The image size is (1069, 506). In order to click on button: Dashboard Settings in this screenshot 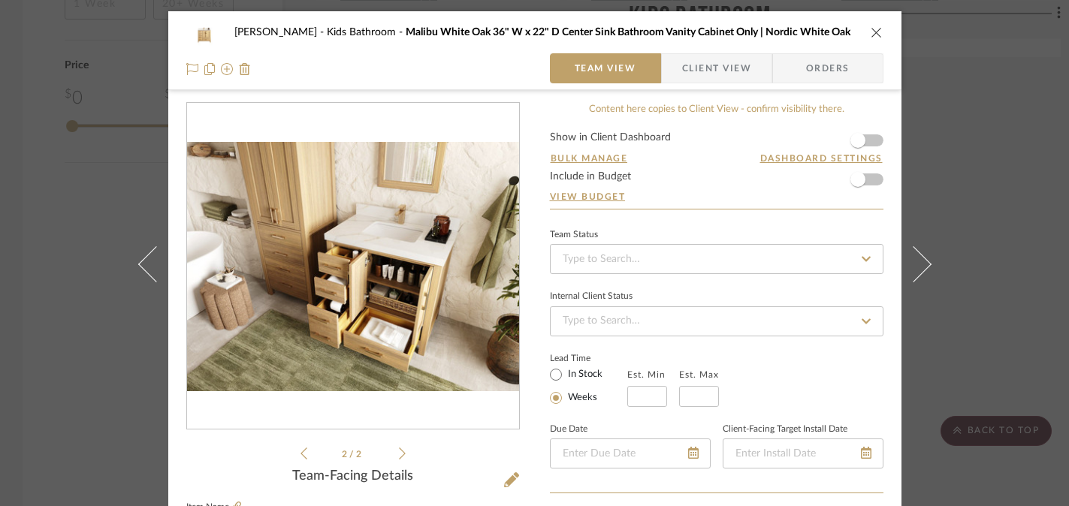, I will do `click(821, 158)`.